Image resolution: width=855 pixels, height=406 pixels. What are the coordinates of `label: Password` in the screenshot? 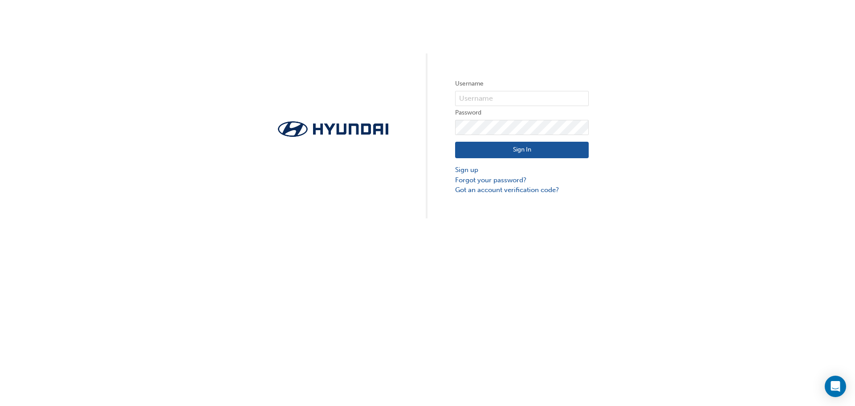 It's located at (522, 113).